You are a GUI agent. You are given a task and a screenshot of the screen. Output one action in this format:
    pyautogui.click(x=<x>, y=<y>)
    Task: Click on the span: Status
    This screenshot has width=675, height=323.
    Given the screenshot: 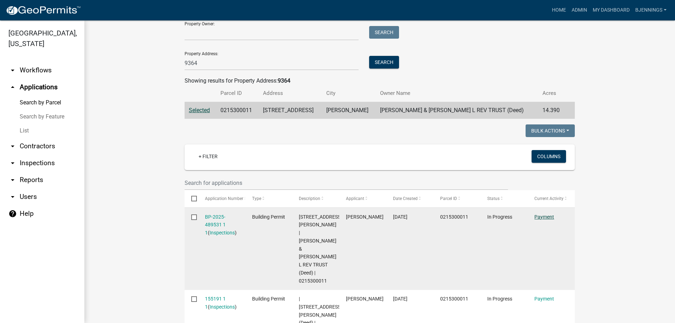 What is the action you would take?
    pyautogui.click(x=493, y=199)
    